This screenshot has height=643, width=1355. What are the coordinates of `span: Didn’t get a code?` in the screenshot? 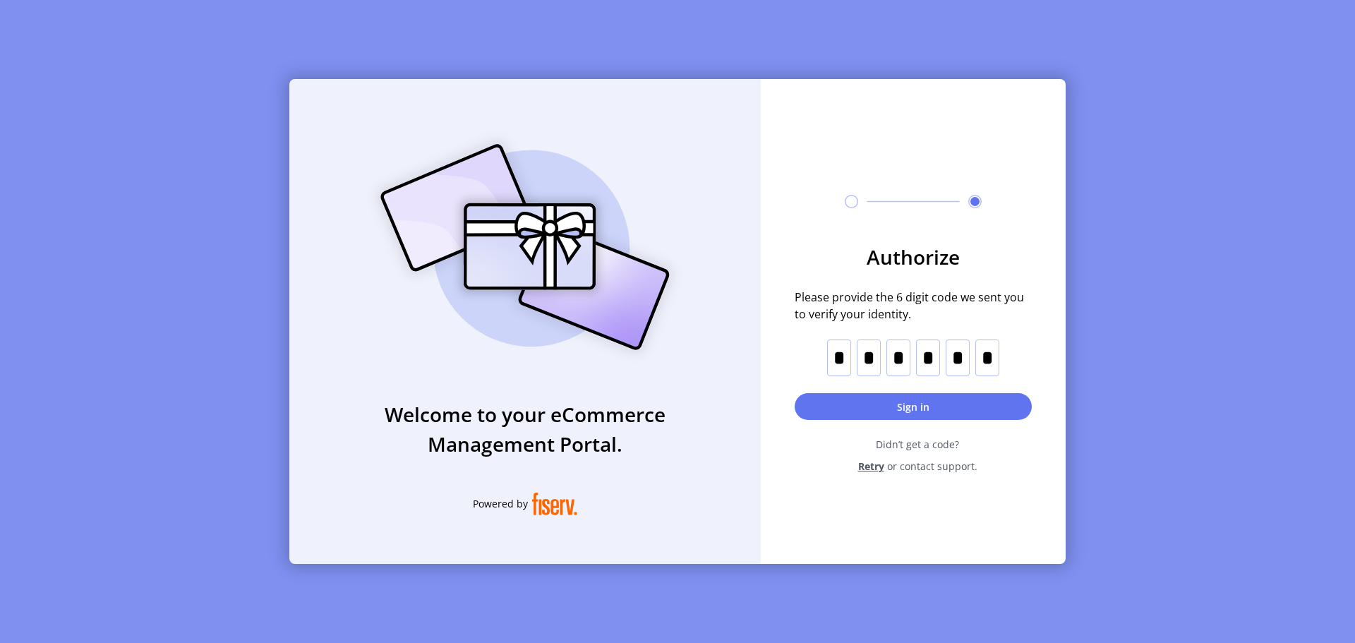 It's located at (918, 444).